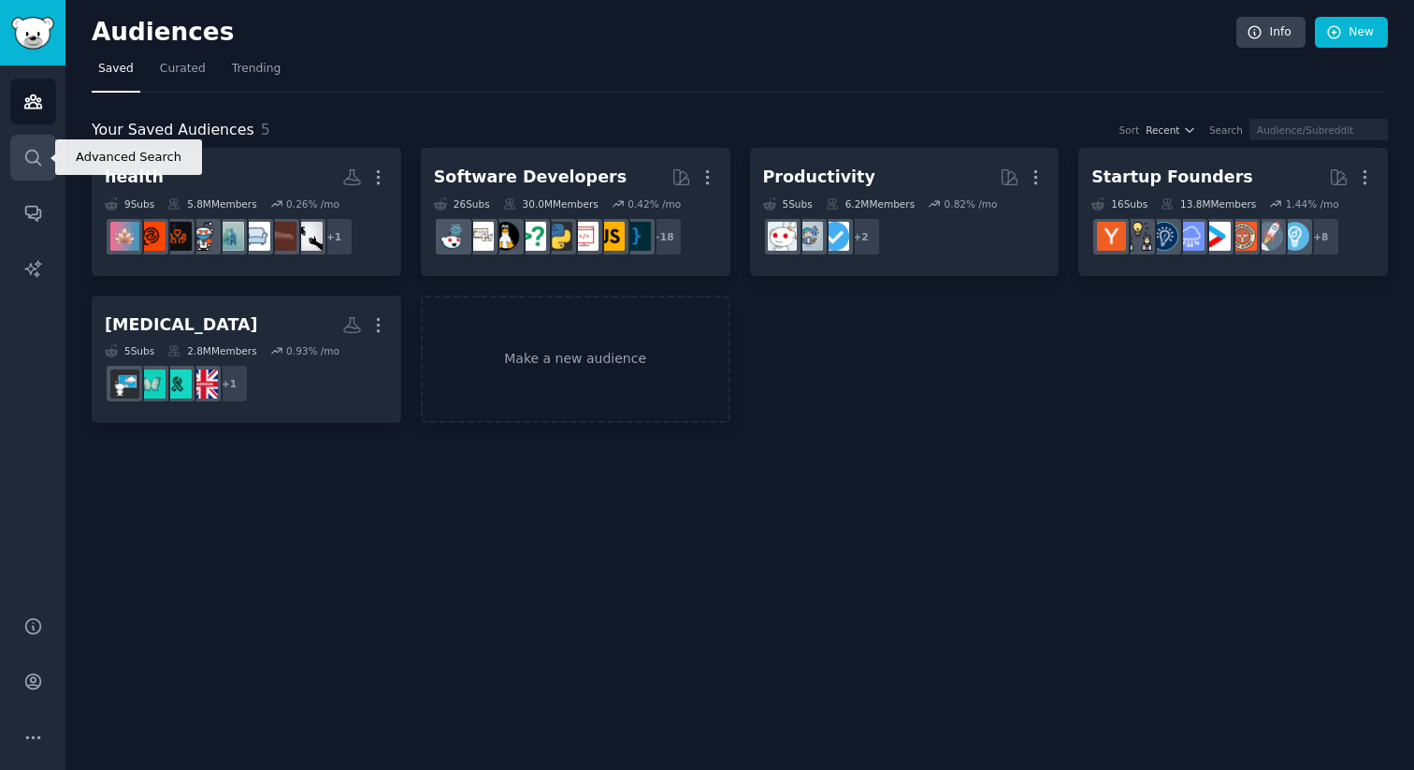  I want to click on a: Info, so click(1271, 33).